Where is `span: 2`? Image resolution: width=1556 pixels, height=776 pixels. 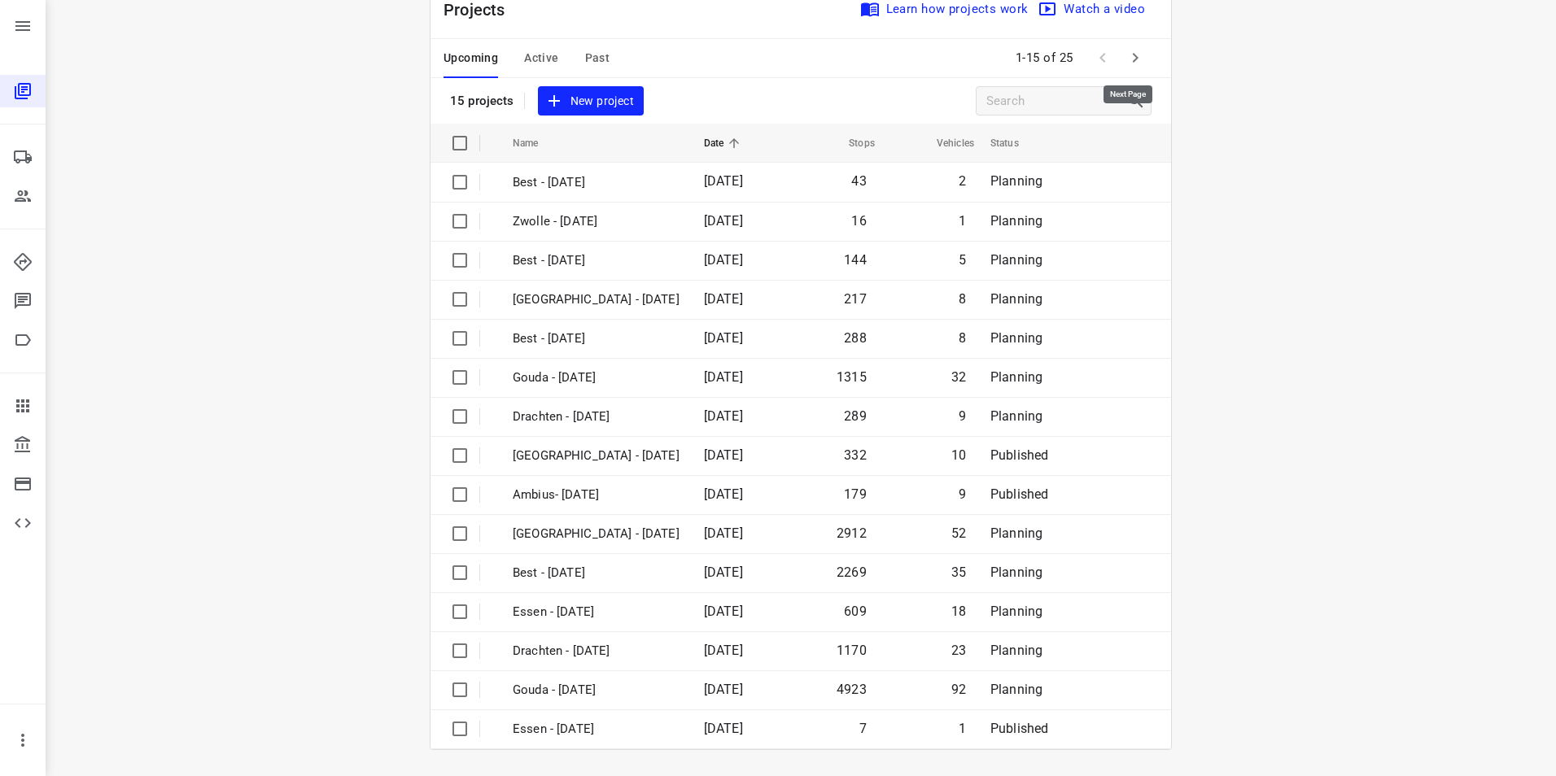 span: 2 is located at coordinates (962, 181).